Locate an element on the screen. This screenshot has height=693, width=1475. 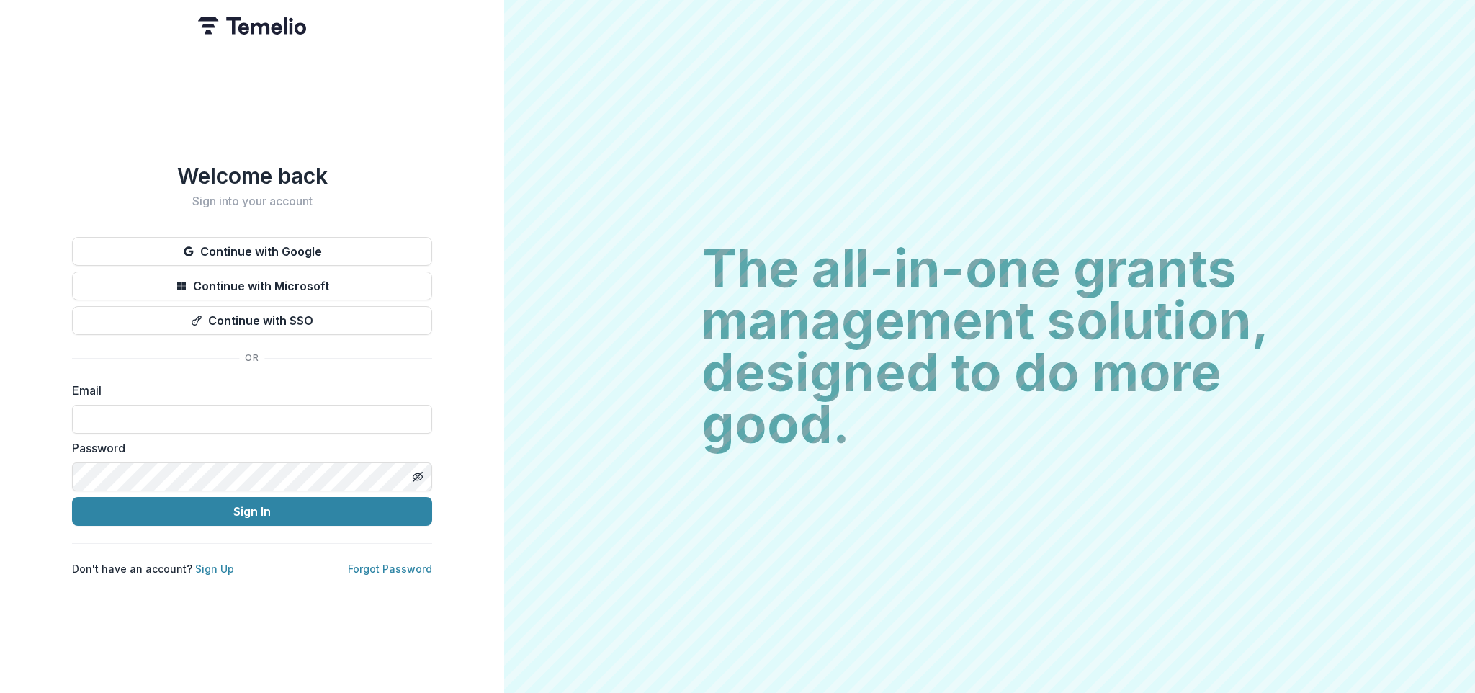
button: Sign In is located at coordinates (252, 512).